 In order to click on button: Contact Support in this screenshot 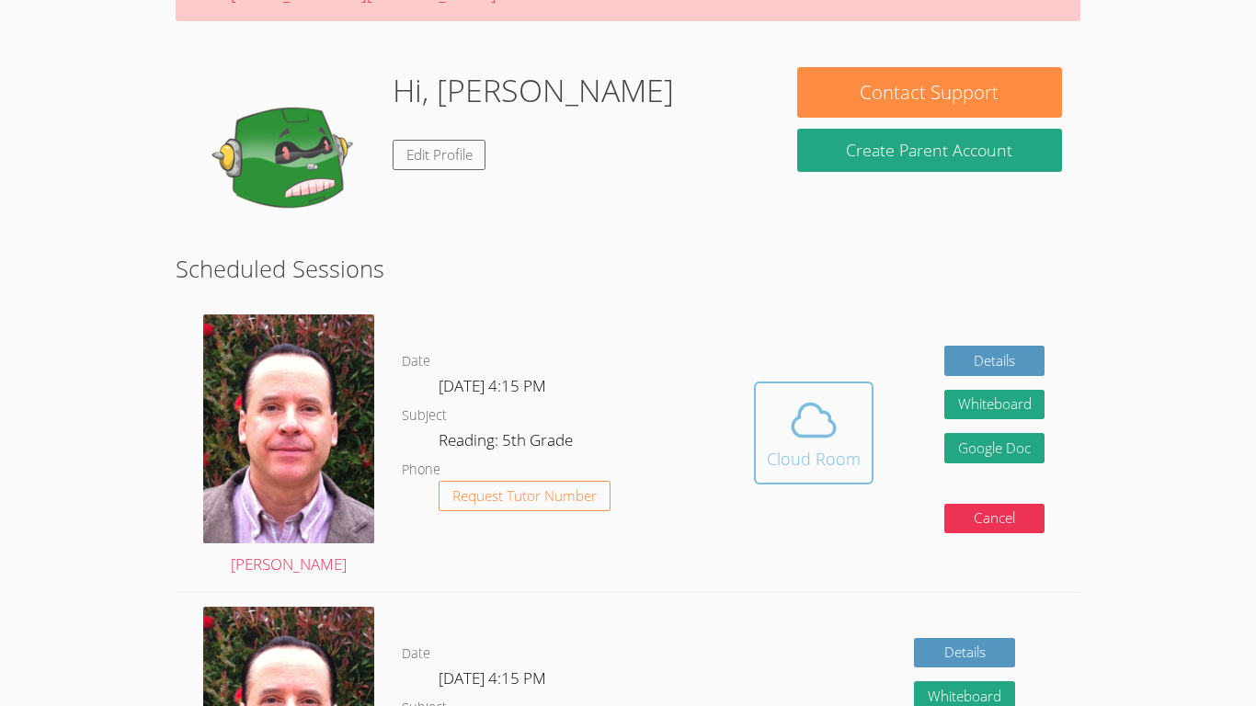, I will do `click(930, 92)`.